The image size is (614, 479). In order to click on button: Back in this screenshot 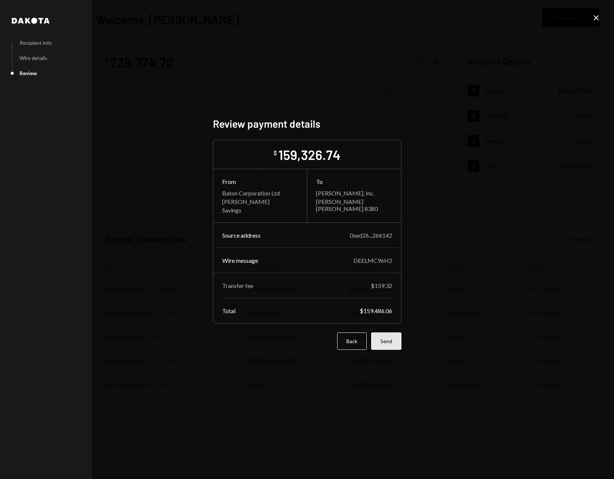, I will do `click(352, 341)`.